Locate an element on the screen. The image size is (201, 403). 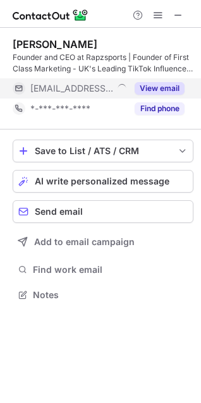
div: Save to List / ATS / CRM is located at coordinates (103, 151).